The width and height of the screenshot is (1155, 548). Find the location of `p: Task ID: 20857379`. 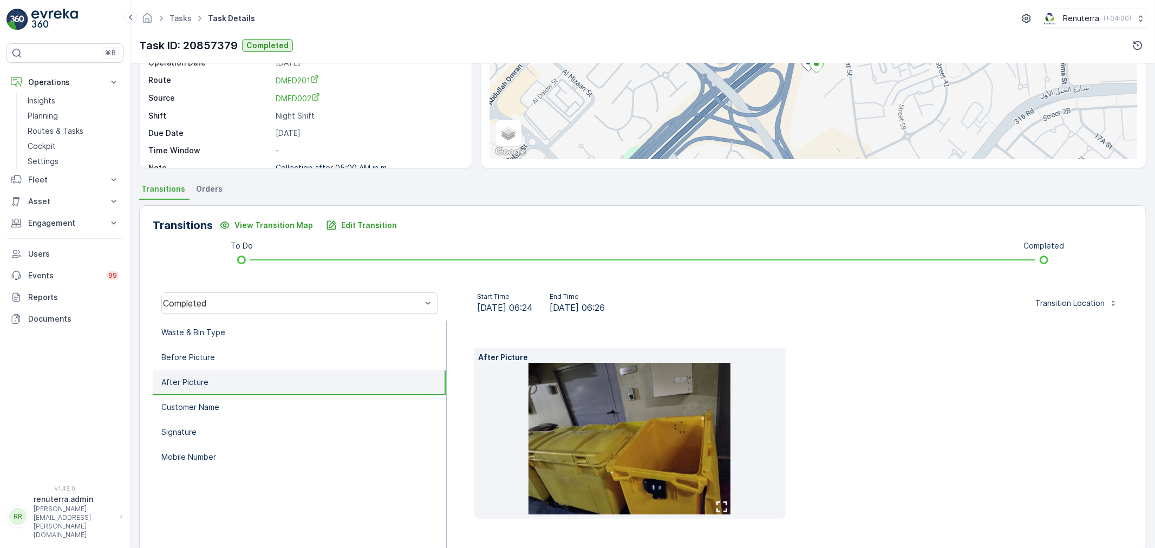

p: Task ID: 20857379 is located at coordinates (188, 45).